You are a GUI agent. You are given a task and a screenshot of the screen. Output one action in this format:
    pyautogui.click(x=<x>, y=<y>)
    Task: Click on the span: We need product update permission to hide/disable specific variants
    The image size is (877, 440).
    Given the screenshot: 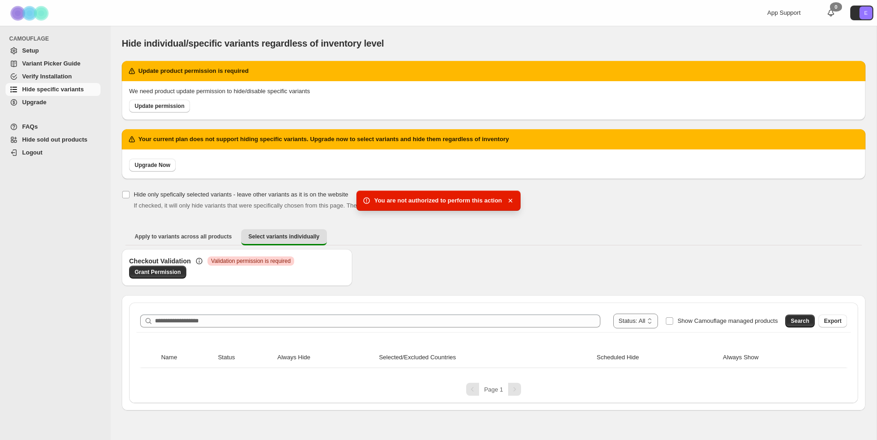 What is the action you would take?
    pyautogui.click(x=219, y=91)
    